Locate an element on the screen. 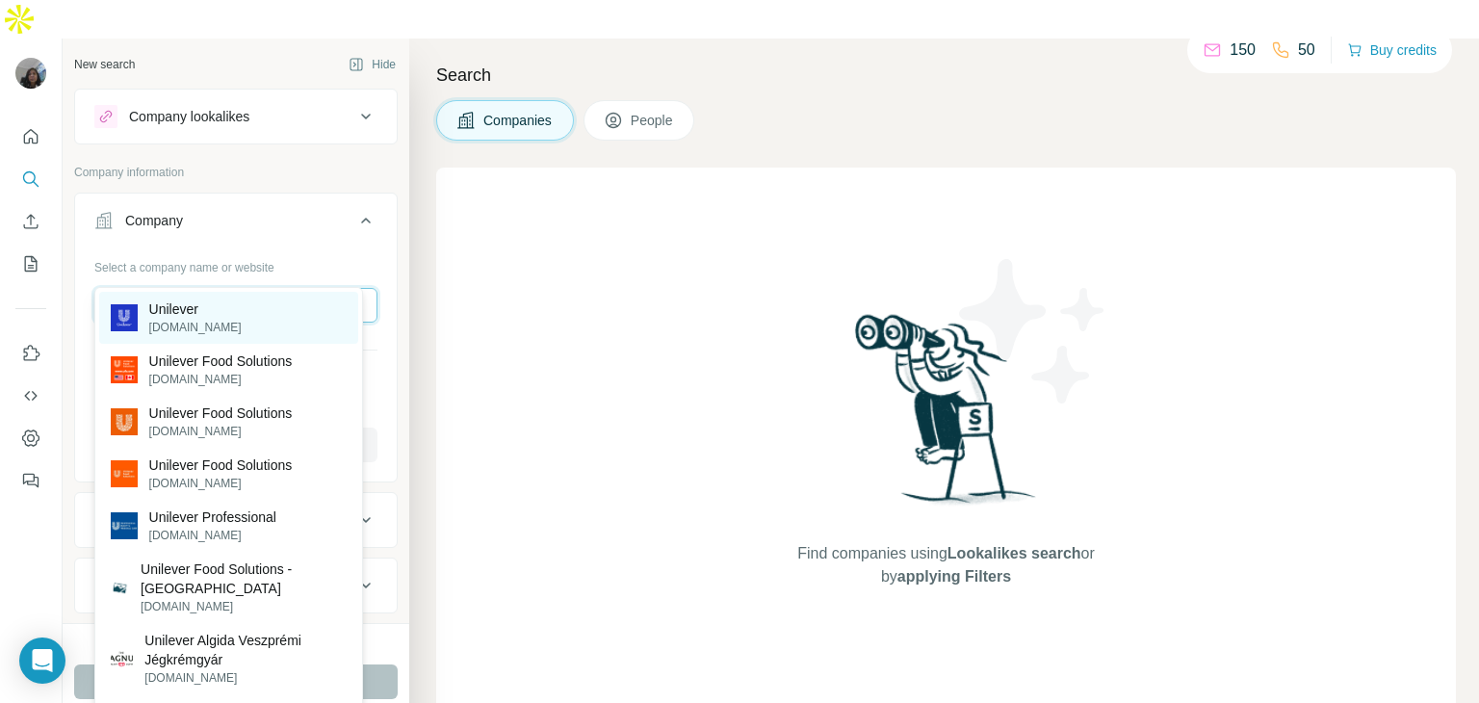 The width and height of the screenshot is (1479, 703). span: Companies is located at coordinates (518, 120).